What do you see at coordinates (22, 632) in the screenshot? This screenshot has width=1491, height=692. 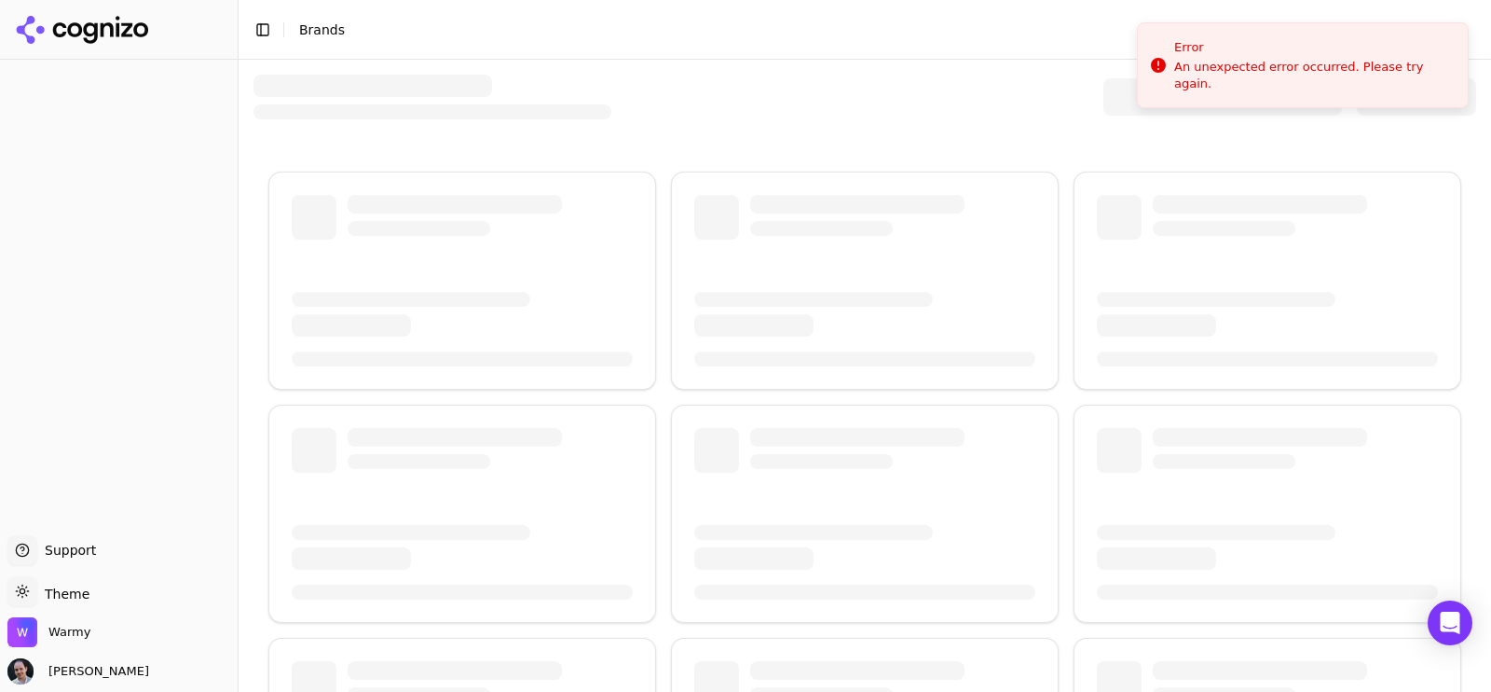 I see `img: Warmy` at bounding box center [22, 632].